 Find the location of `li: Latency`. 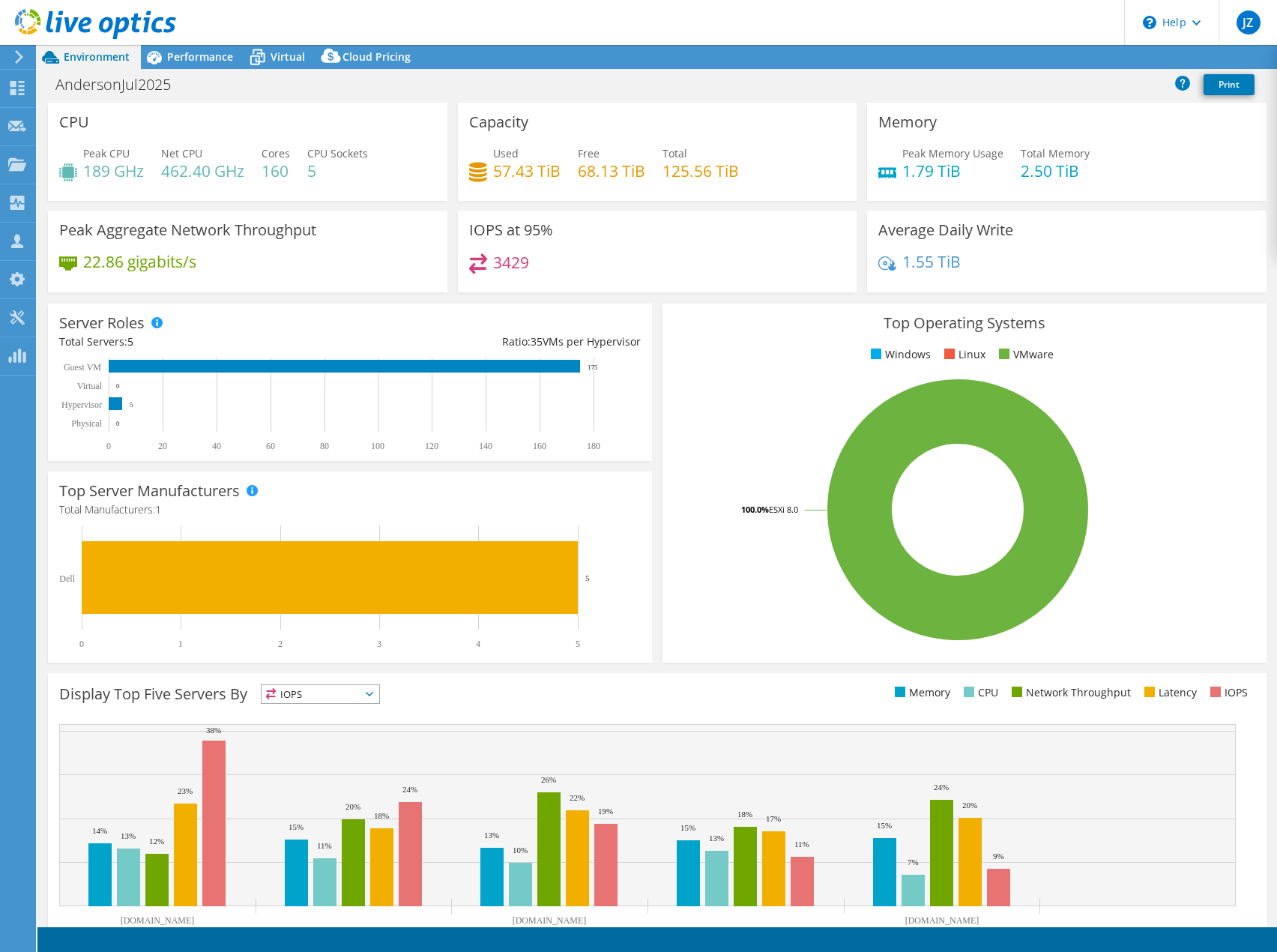

li: Latency is located at coordinates (1168, 693).